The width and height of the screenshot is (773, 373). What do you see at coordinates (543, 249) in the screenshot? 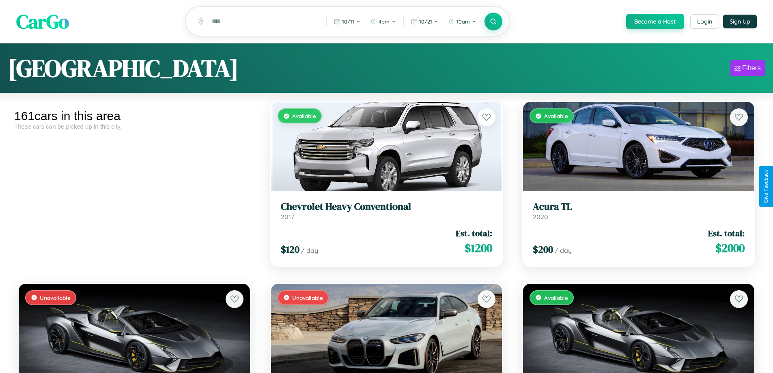
I see `span: $ 200` at bounding box center [543, 249].